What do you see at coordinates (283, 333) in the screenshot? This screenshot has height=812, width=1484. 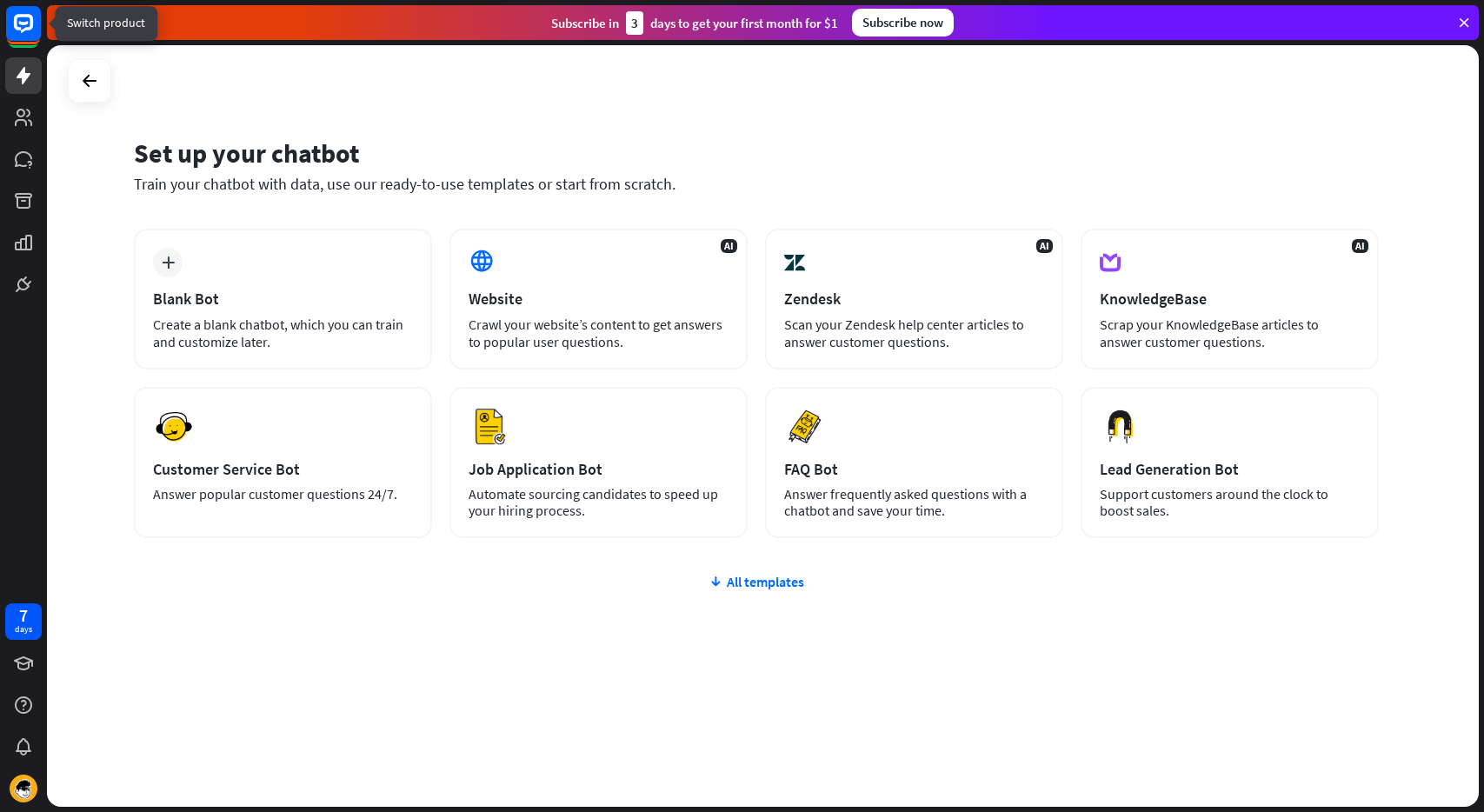 I see `div: Create a blank chatbot, which you can train and customize later.` at bounding box center [283, 333].